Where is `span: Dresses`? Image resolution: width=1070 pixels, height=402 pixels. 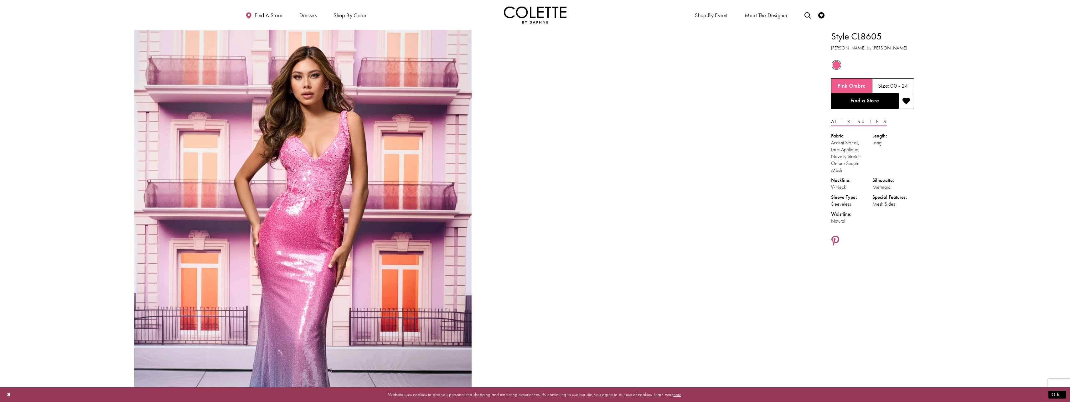 span: Dresses is located at coordinates (308, 15).